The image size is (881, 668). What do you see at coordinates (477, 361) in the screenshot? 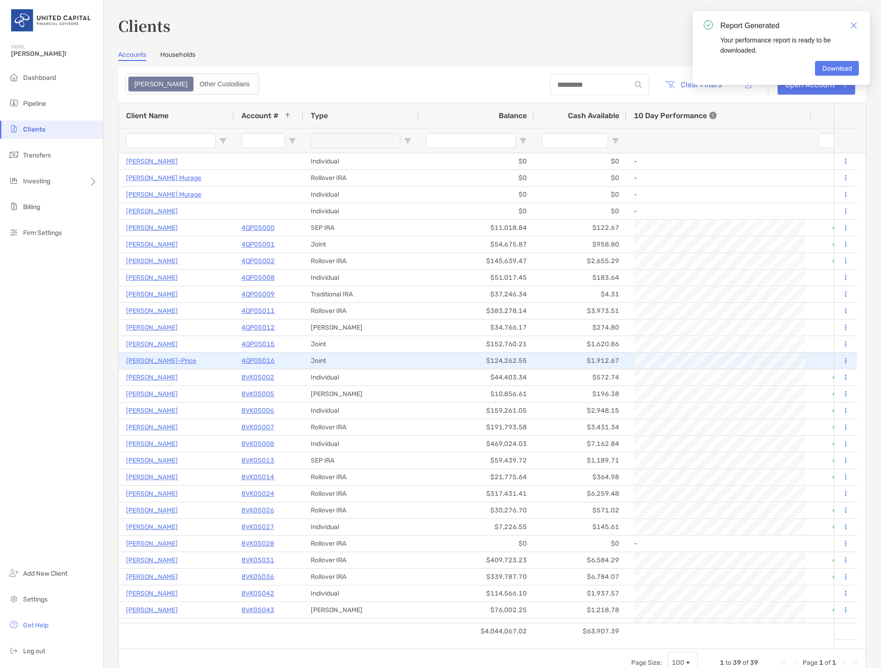
I see `div: $124,262.55` at bounding box center [477, 361].